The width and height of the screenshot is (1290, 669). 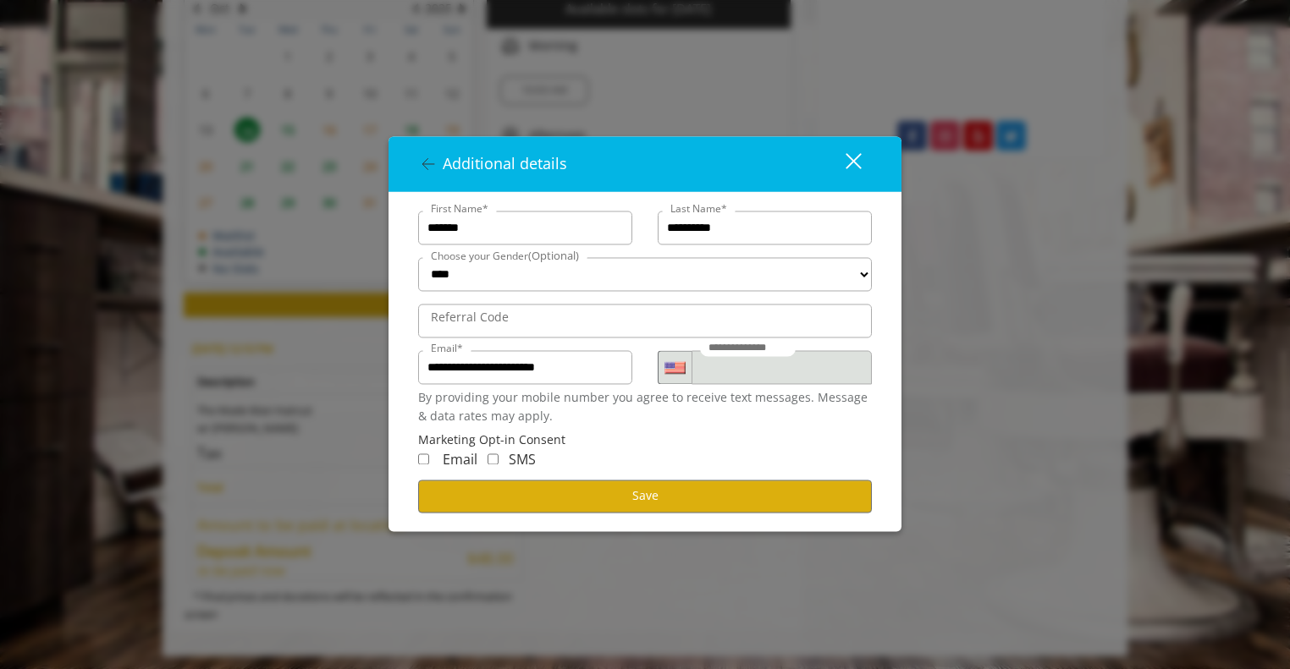 I want to click on div: Marketing Opt-in Consent, so click(x=645, y=440).